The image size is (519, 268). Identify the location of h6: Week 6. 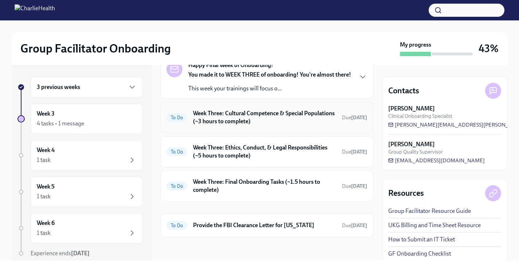
(46, 223).